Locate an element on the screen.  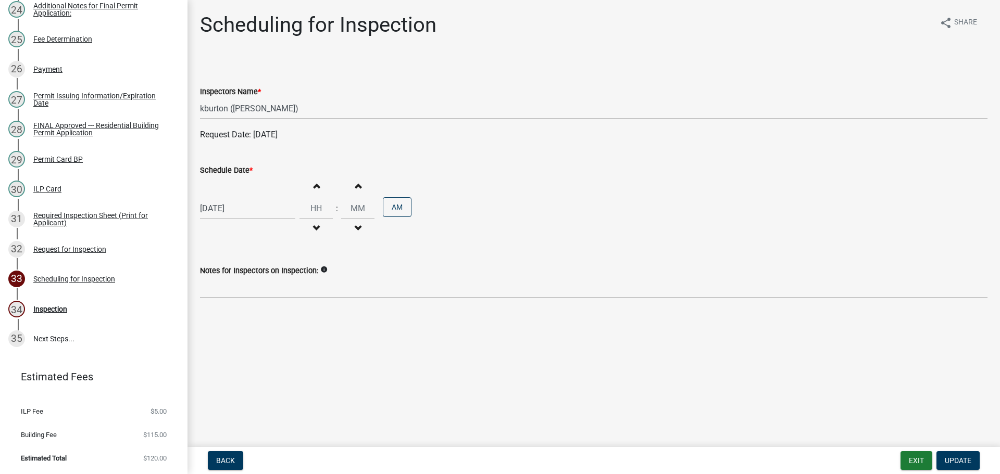
div: 34 is located at coordinates (17, 309).